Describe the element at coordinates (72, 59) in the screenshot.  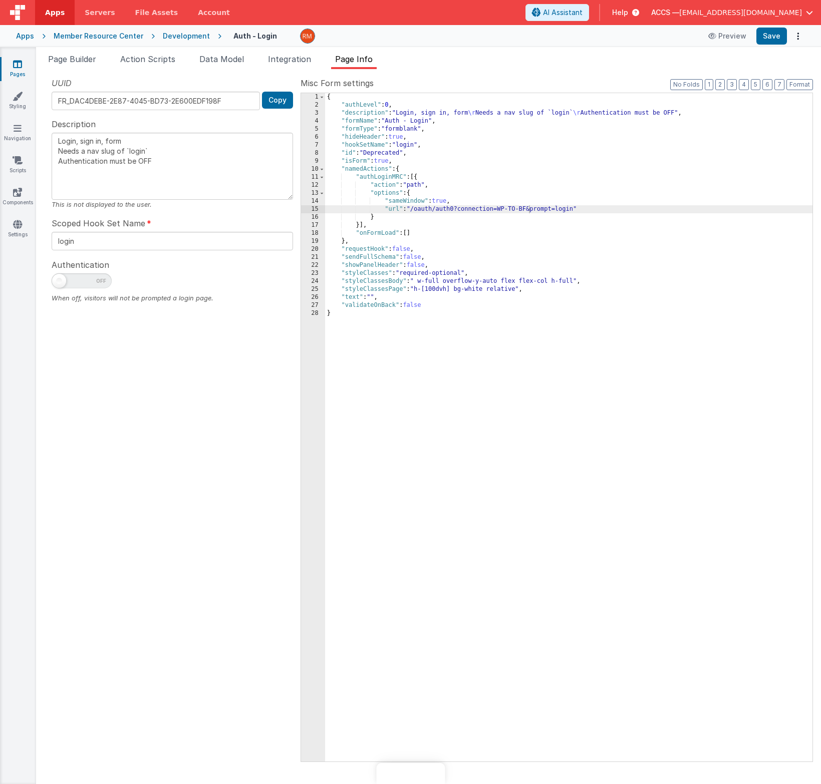
I see `span: Page Builder` at that location.